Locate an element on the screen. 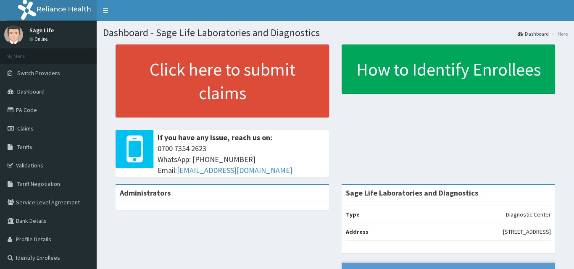 Image resolution: width=574 pixels, height=269 pixels. b: If you have any issue, reach us on: is located at coordinates (215, 137).